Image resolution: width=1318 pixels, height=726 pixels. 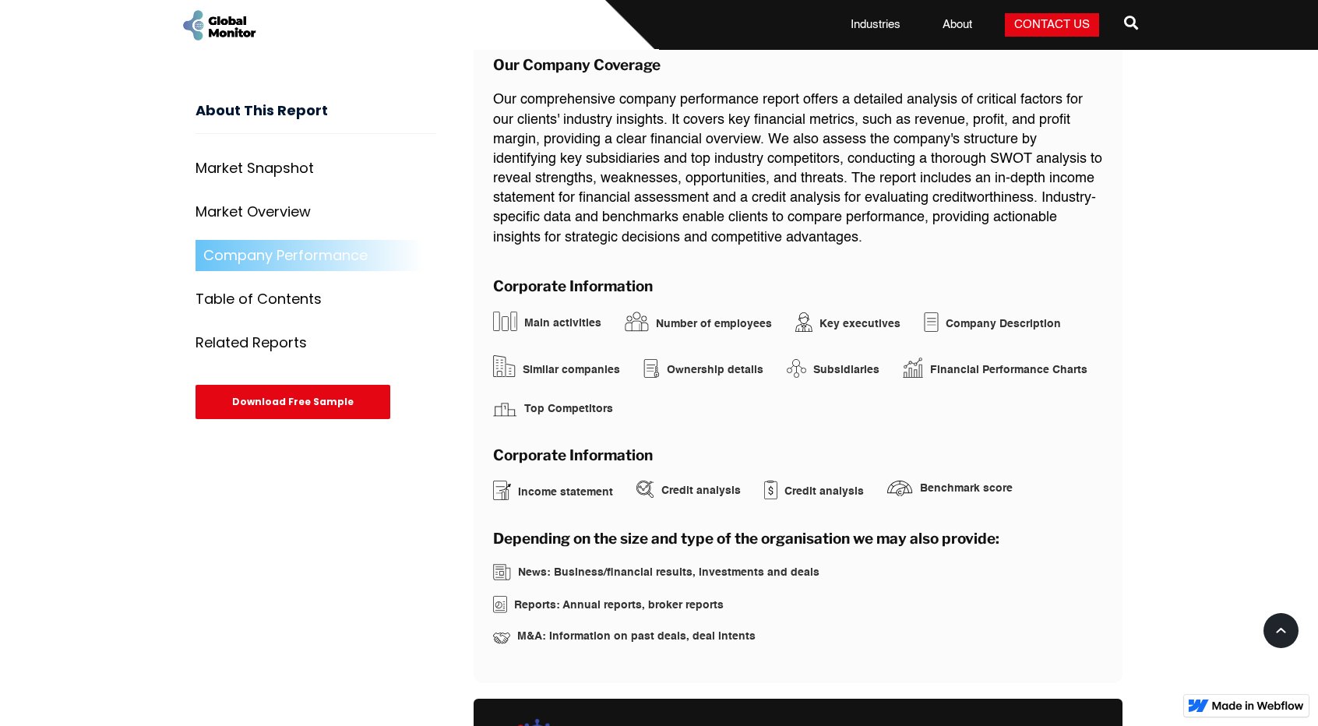 I want to click on div: Ownership details, so click(x=715, y=370).